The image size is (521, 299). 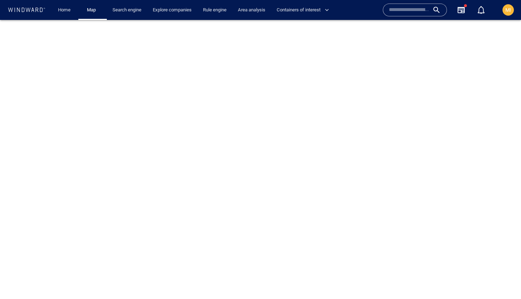 I want to click on span: Containers of interest, so click(x=302, y=10).